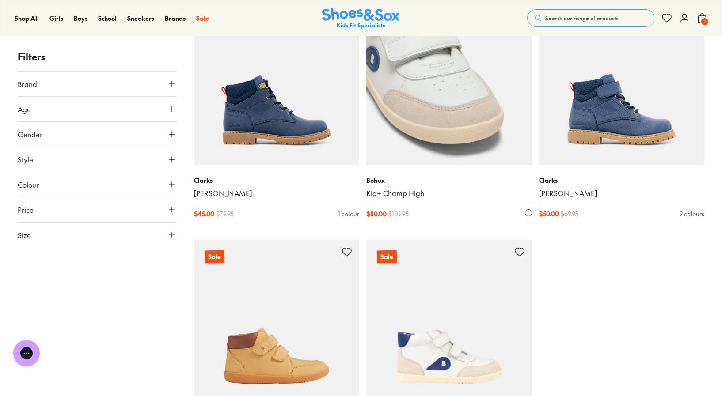 Image resolution: width=722 pixels, height=396 pixels. What do you see at coordinates (56, 18) in the screenshot?
I see `span: Girls` at bounding box center [56, 18].